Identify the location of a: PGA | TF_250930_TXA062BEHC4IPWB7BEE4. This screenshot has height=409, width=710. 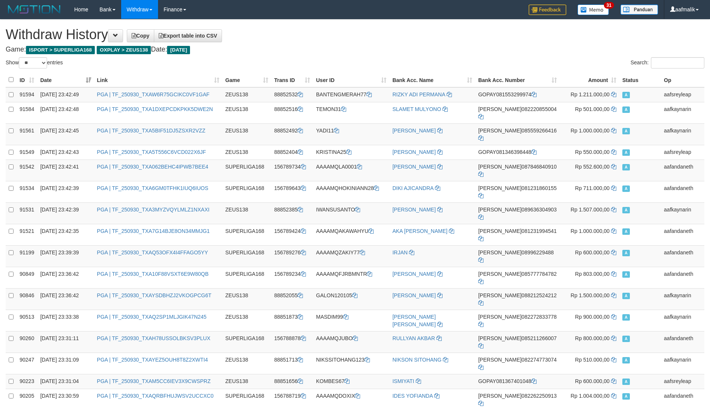
(153, 167).